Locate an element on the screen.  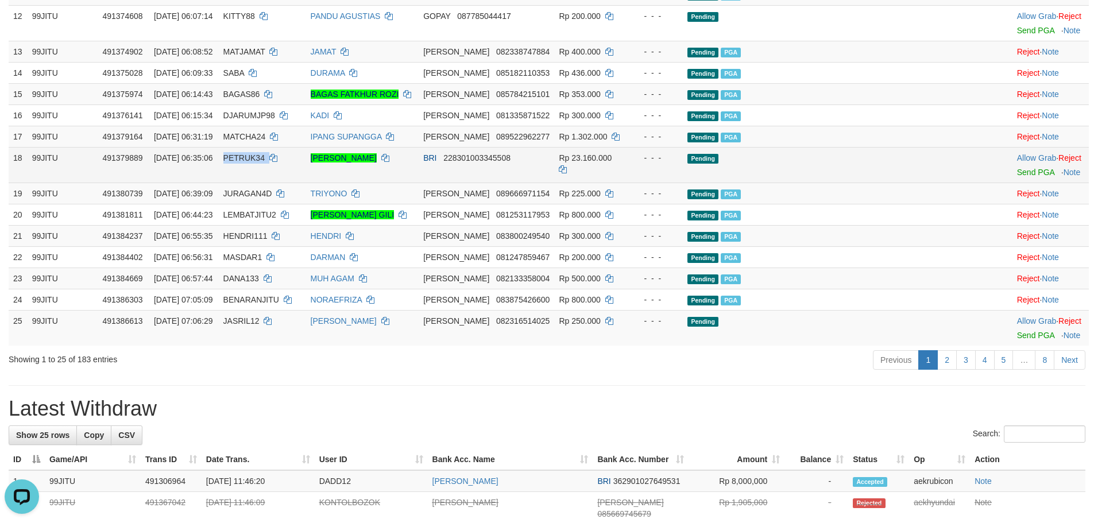
span: Show 25 rows is located at coordinates (42, 435).